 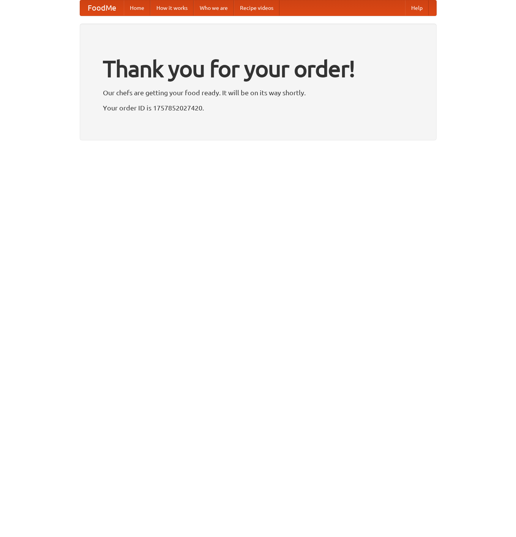 I want to click on p: Your order ID is 1757852027420., so click(x=258, y=108).